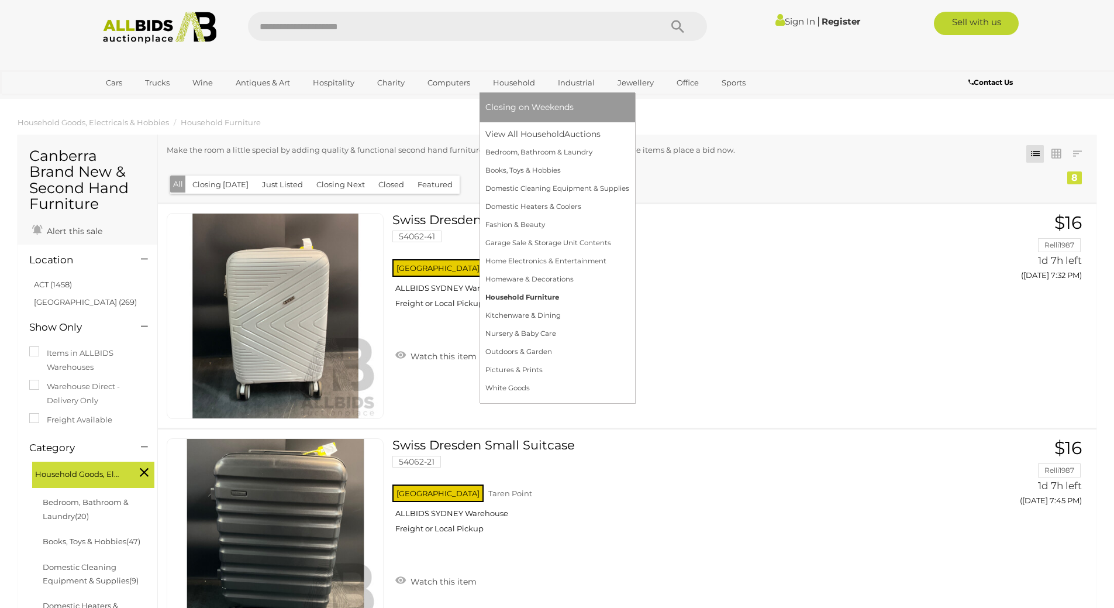  What do you see at coordinates (1074, 178) in the screenshot?
I see `div: 8` at bounding box center [1074, 178].